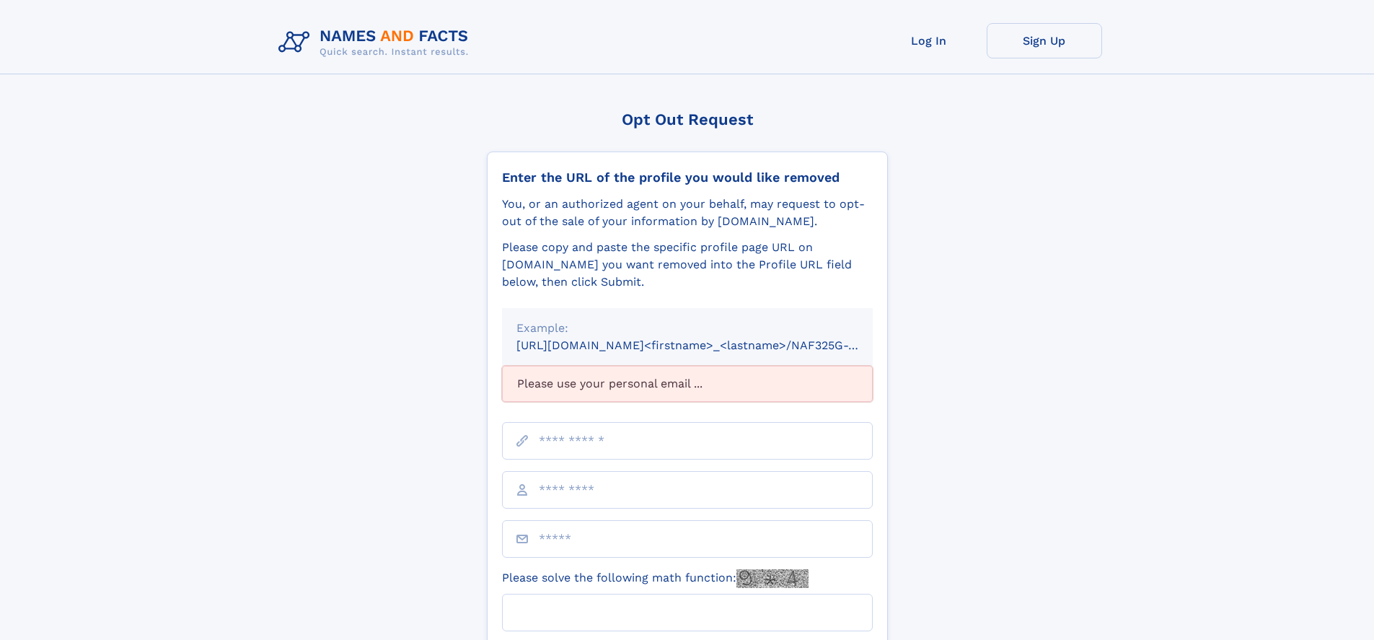 The width and height of the screenshot is (1374, 640). What do you see at coordinates (687, 328) in the screenshot?
I see `div: Example:` at bounding box center [687, 328].